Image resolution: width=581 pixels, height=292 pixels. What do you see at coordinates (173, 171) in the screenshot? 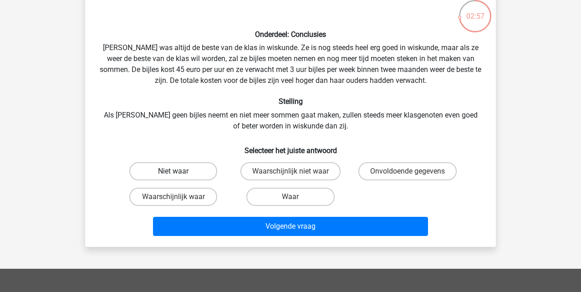
I see `label: Niet waar` at bounding box center [173, 171].